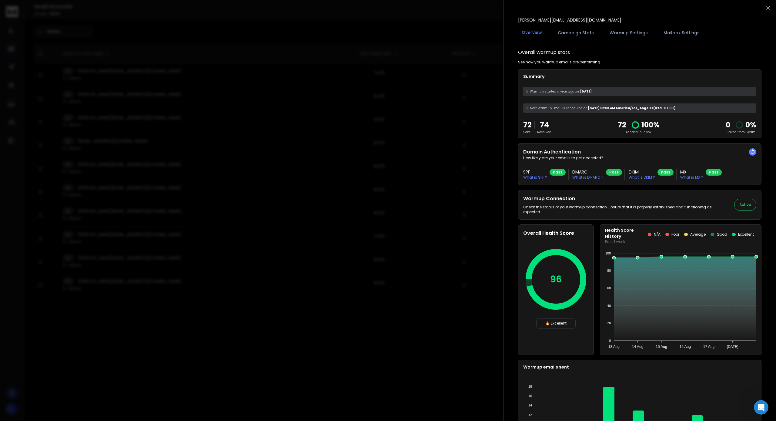 The image size is (776, 421). I want to click on strong: 0, so click(728, 125).